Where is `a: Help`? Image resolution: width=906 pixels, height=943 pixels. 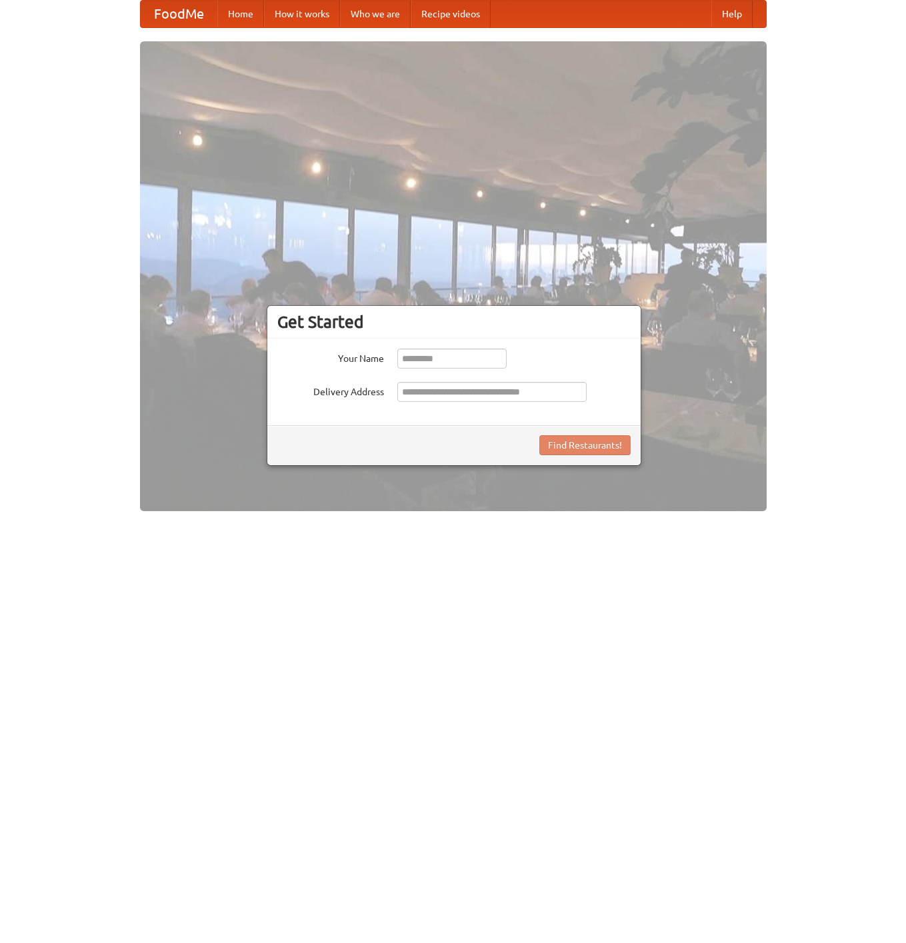
a: Help is located at coordinates (732, 14).